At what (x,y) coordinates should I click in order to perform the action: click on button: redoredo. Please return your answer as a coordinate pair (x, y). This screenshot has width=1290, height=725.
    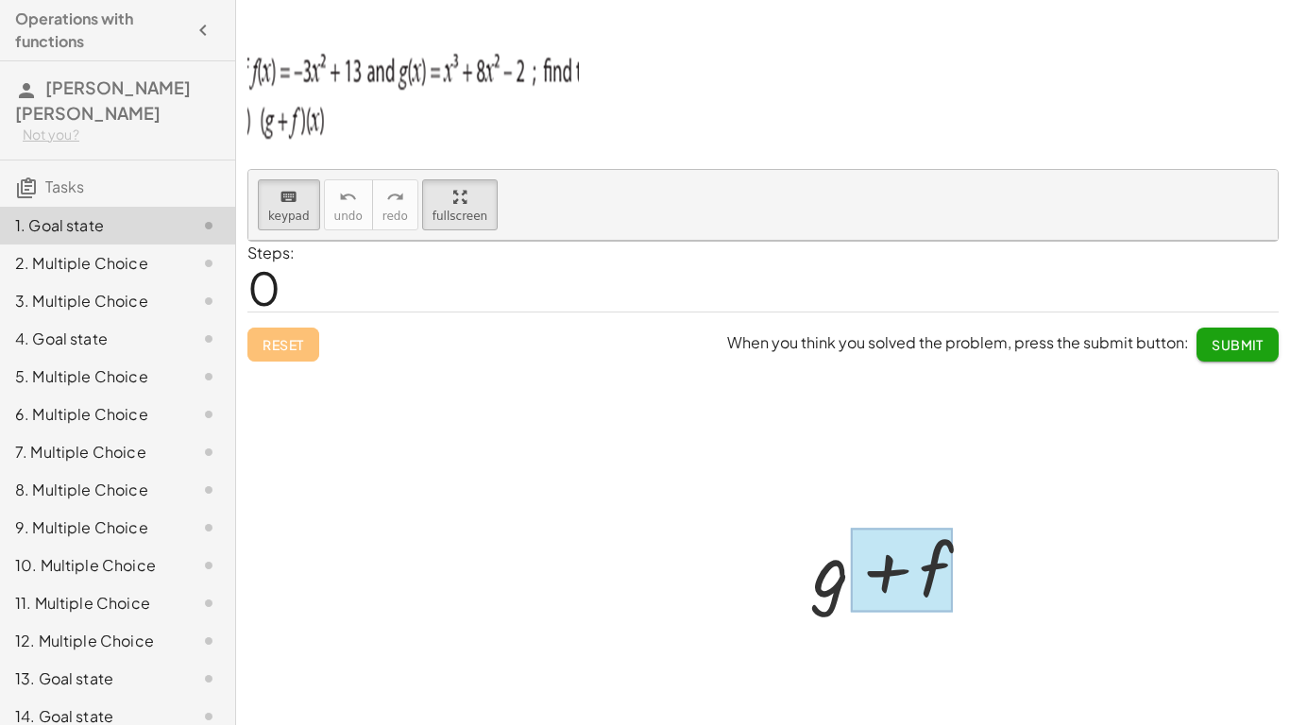
    Looking at the image, I should click on (395, 205).